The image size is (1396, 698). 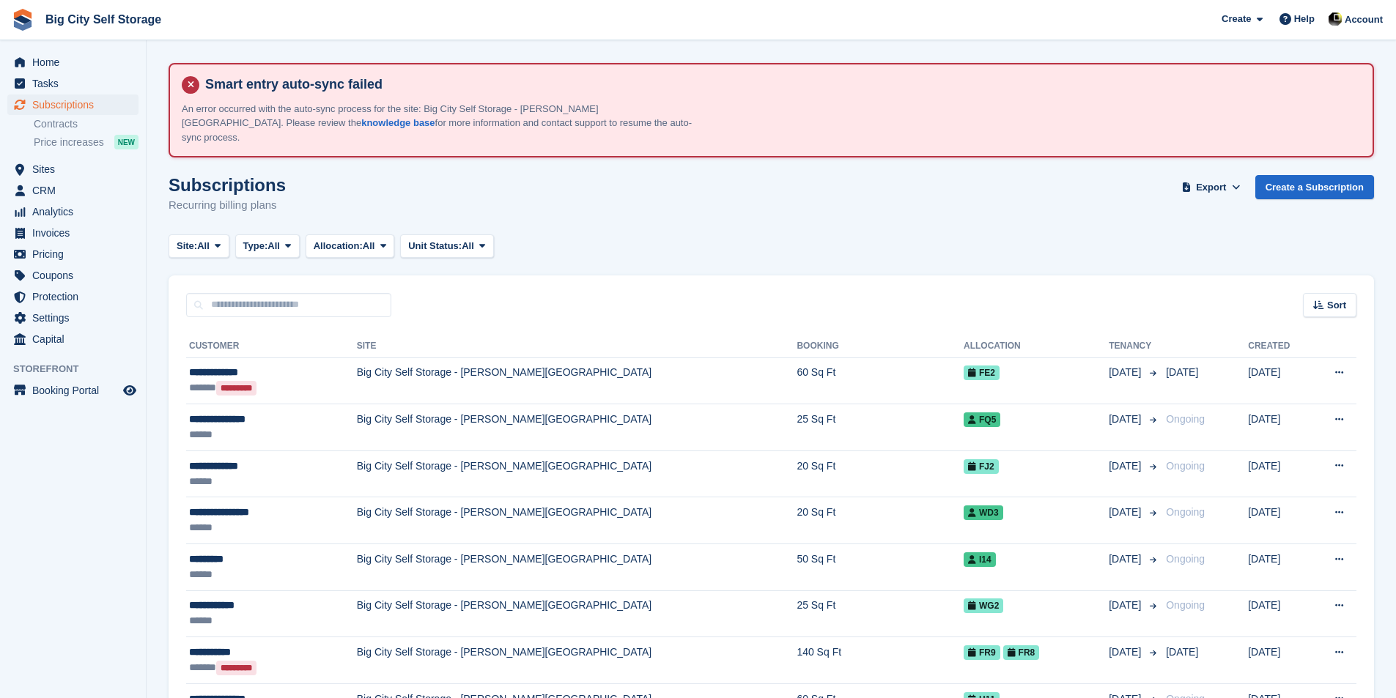 I want to click on button: Unit Status: All, so click(x=446, y=246).